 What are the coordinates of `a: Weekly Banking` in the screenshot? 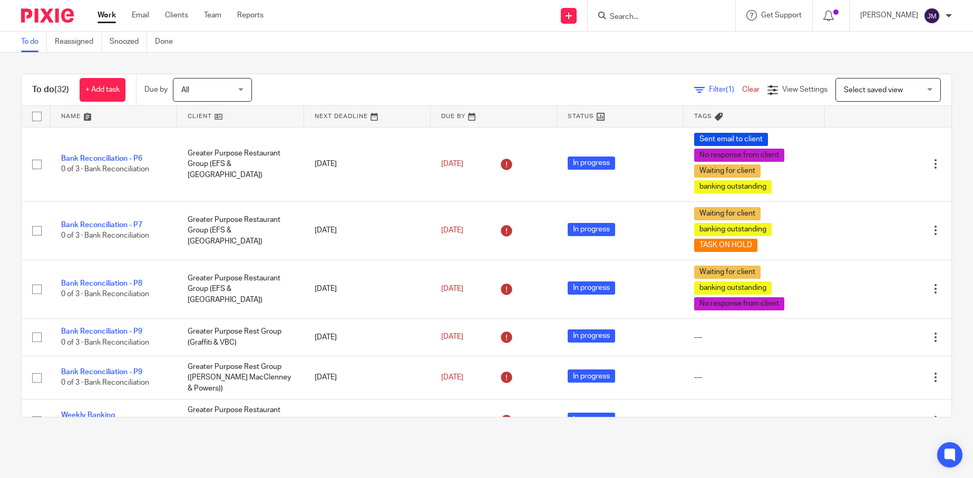 It's located at (88, 416).